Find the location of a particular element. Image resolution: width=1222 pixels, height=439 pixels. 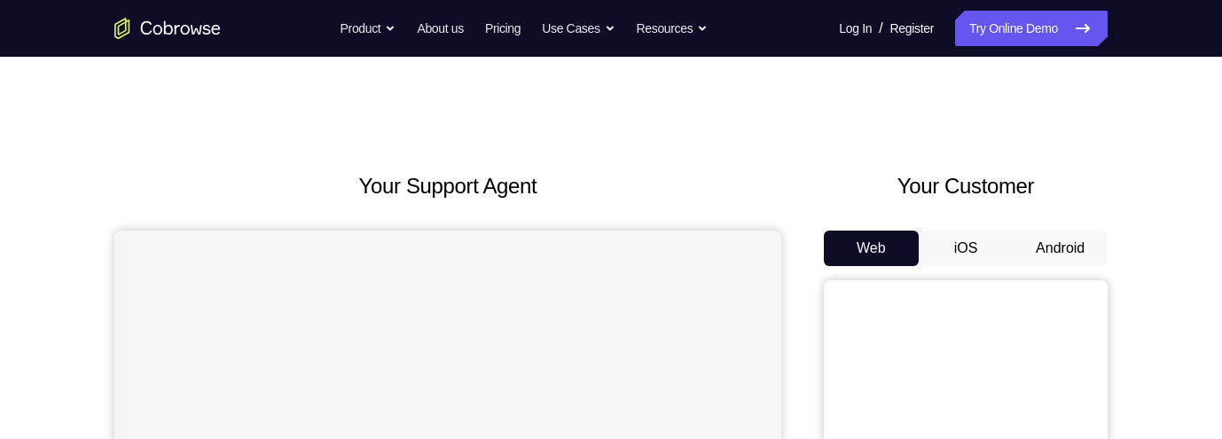

h2: Your Customer is located at coordinates (965, 186).